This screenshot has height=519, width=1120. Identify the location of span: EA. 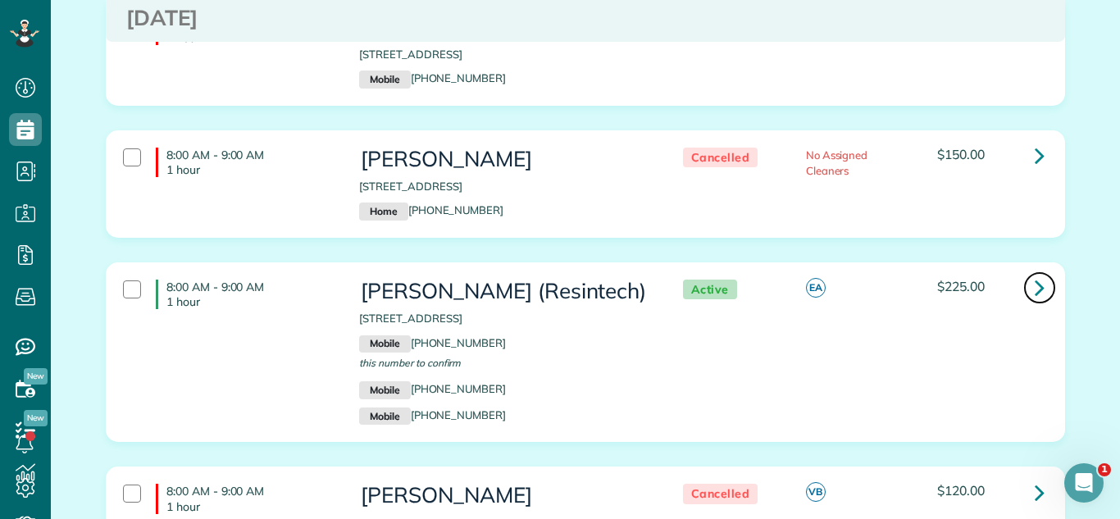
(816, 288).